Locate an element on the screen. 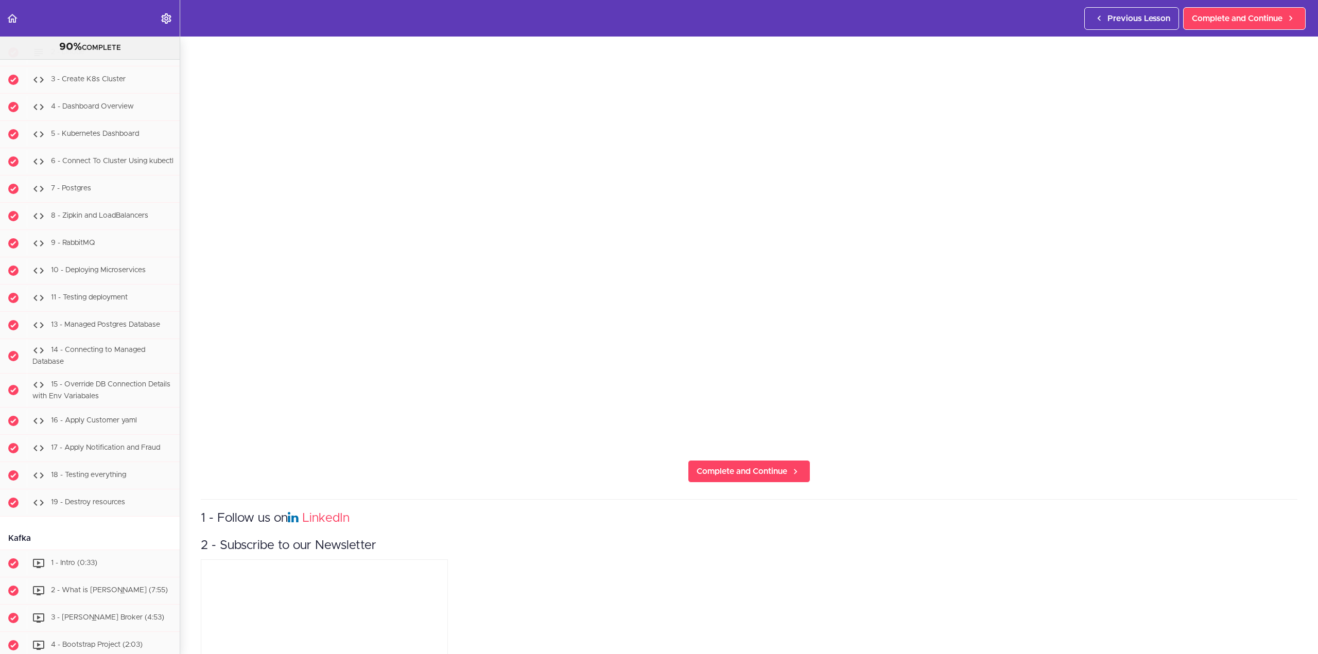  span: 7 - Postgres is located at coordinates (71, 188).